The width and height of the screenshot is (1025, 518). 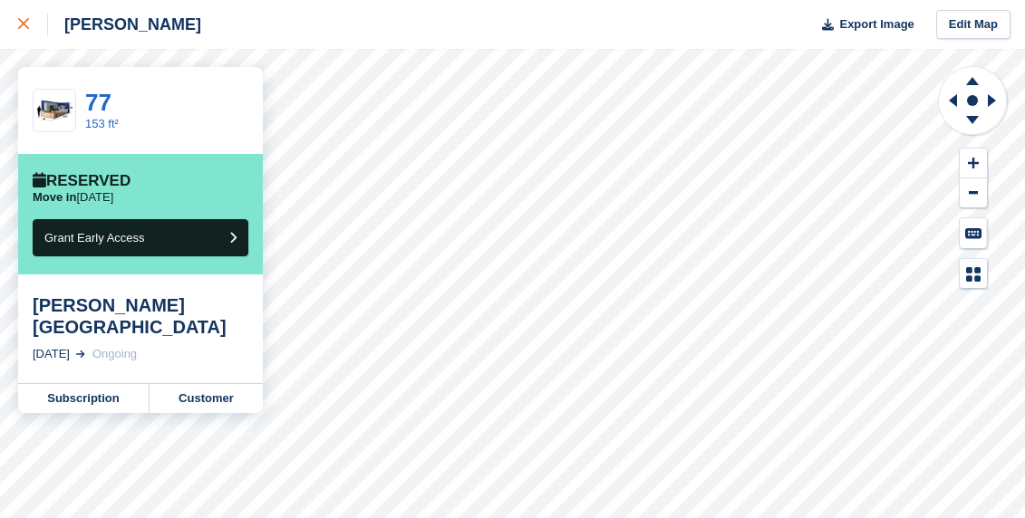 I want to click on a: Customer, so click(x=206, y=399).